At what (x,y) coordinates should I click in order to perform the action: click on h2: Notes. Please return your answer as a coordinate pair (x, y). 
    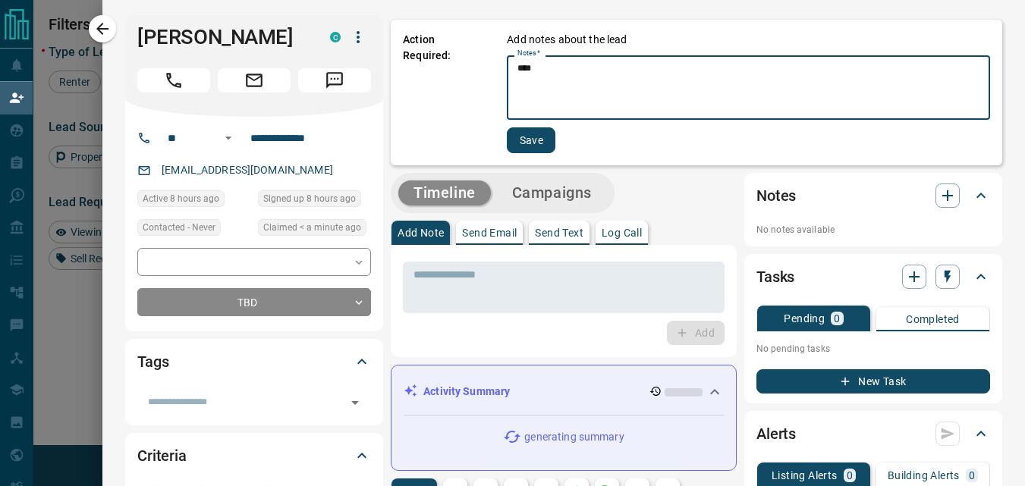
    Looking at the image, I should click on (776, 196).